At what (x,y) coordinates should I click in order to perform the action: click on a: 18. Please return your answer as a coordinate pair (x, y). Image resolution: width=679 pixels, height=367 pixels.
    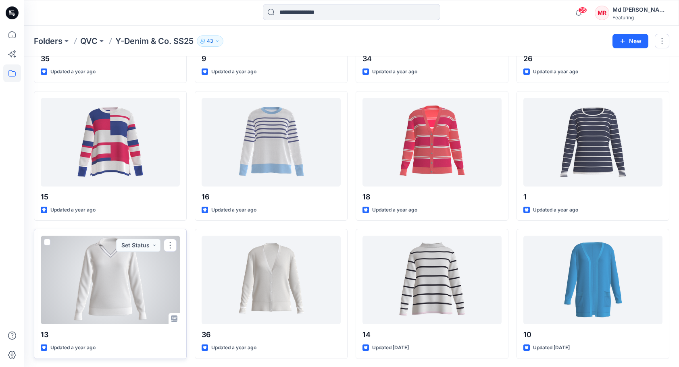
    Looking at the image, I should click on (432, 142).